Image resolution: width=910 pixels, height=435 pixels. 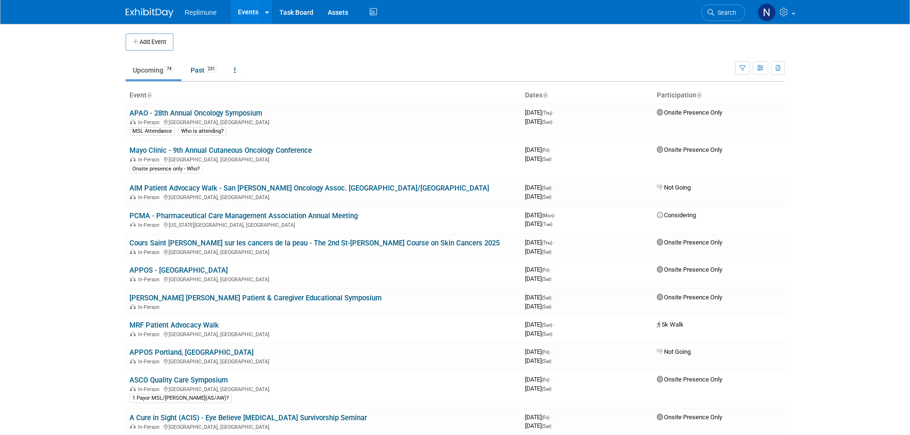 I want to click on span: (Tue), so click(x=547, y=224).